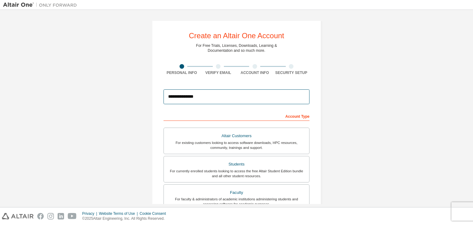  What do you see at coordinates (237, 164) in the screenshot?
I see `div: Students` at bounding box center [237, 164].